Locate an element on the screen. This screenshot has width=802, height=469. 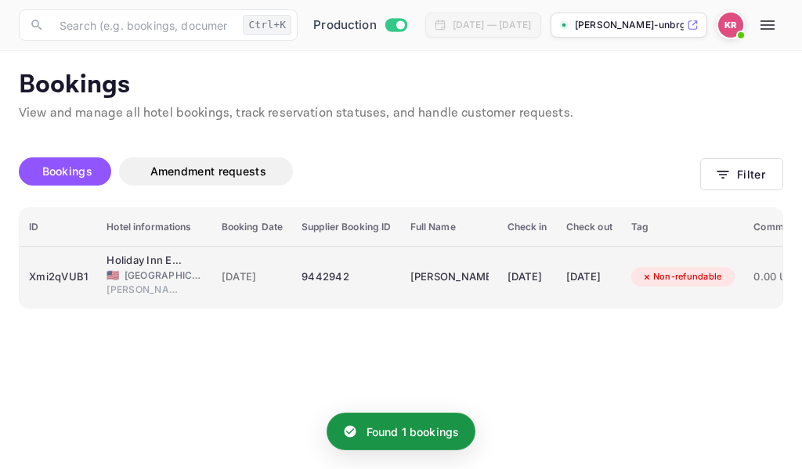
th: ID is located at coordinates (58, 227).